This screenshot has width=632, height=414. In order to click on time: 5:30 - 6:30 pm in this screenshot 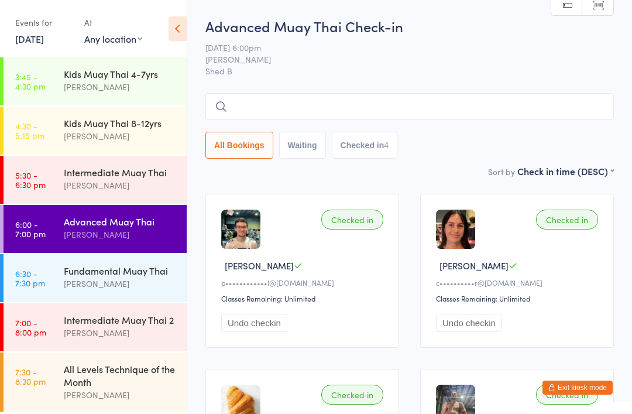, I will do `click(30, 180)`.